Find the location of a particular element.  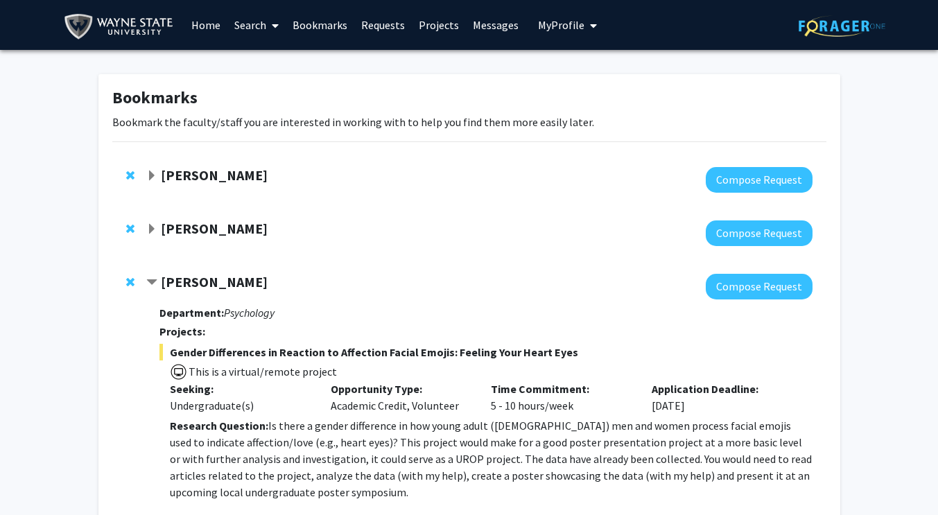

p: Application Deadline: is located at coordinates (722, 389).